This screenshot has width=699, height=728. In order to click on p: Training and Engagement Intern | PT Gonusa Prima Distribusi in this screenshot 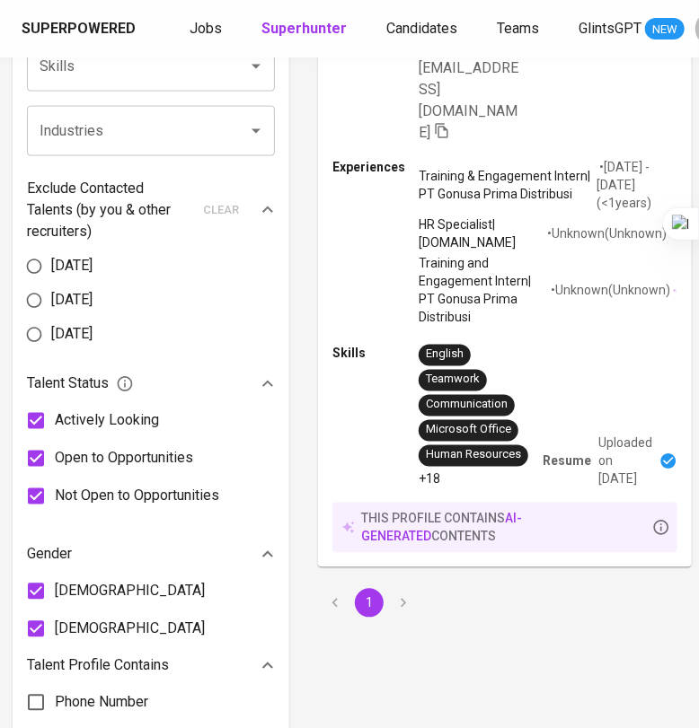, I will do `click(483, 291)`.